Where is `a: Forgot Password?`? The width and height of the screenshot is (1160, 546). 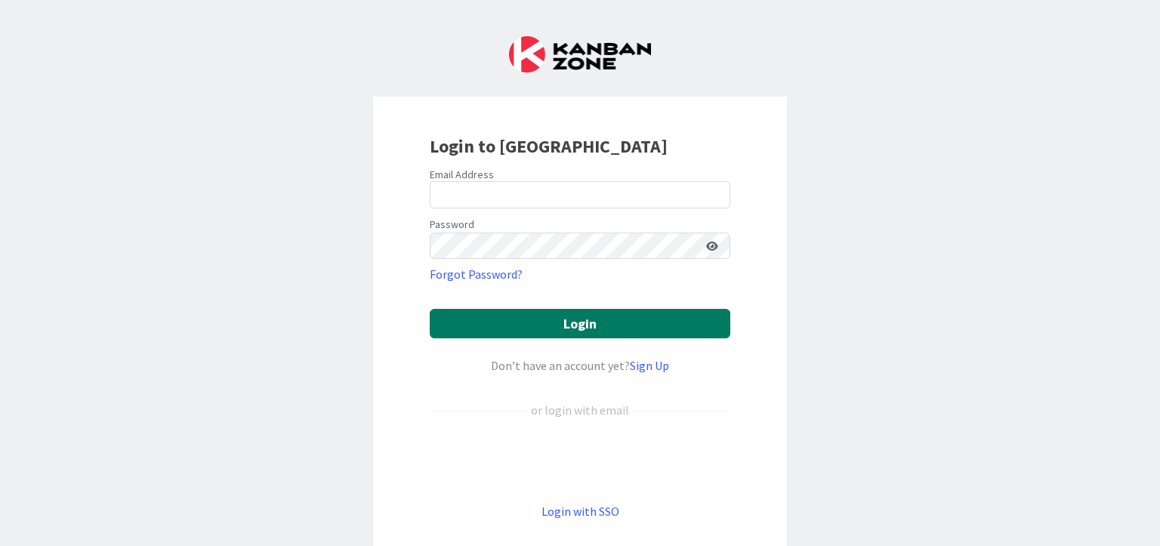 a: Forgot Password? is located at coordinates (476, 274).